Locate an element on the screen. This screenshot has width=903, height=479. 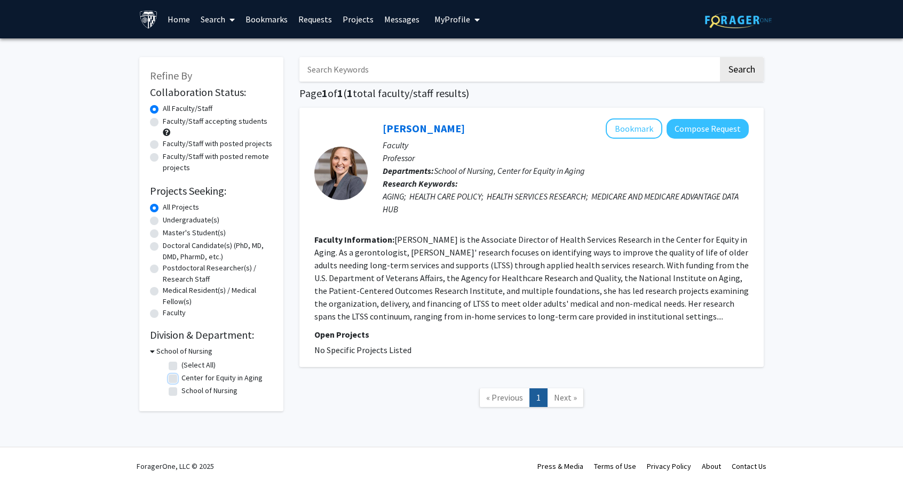
label: Undergraduate(s) is located at coordinates (191, 220).